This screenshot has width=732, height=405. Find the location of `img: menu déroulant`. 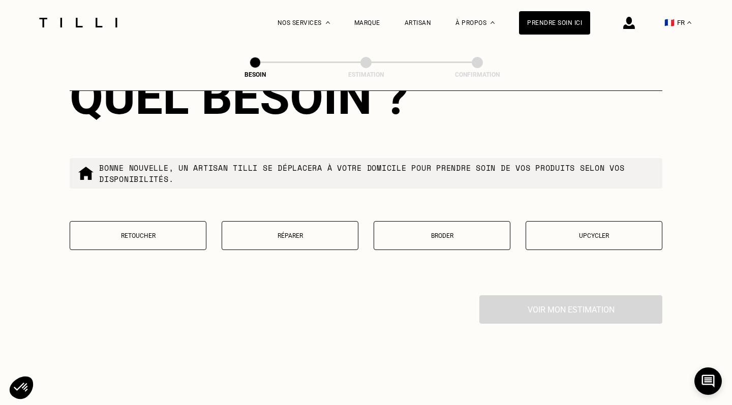

img: menu déroulant is located at coordinates (689, 22).